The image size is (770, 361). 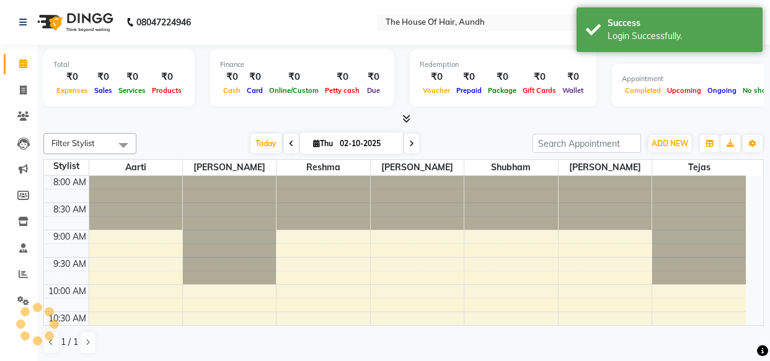 I want to click on span: Aarti, so click(x=136, y=167).